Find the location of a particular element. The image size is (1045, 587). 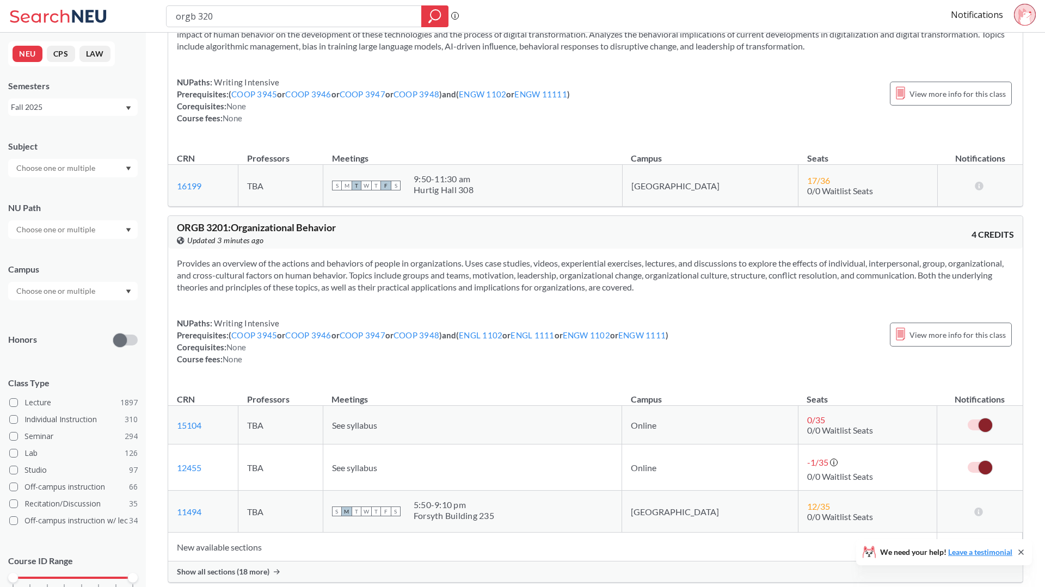

span: 126 is located at coordinates (131, 453).